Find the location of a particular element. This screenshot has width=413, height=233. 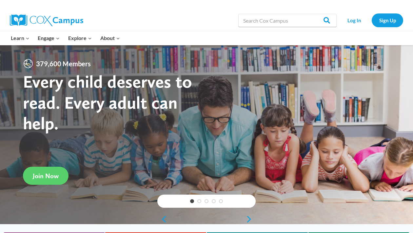

span: Join Now is located at coordinates (46, 176).